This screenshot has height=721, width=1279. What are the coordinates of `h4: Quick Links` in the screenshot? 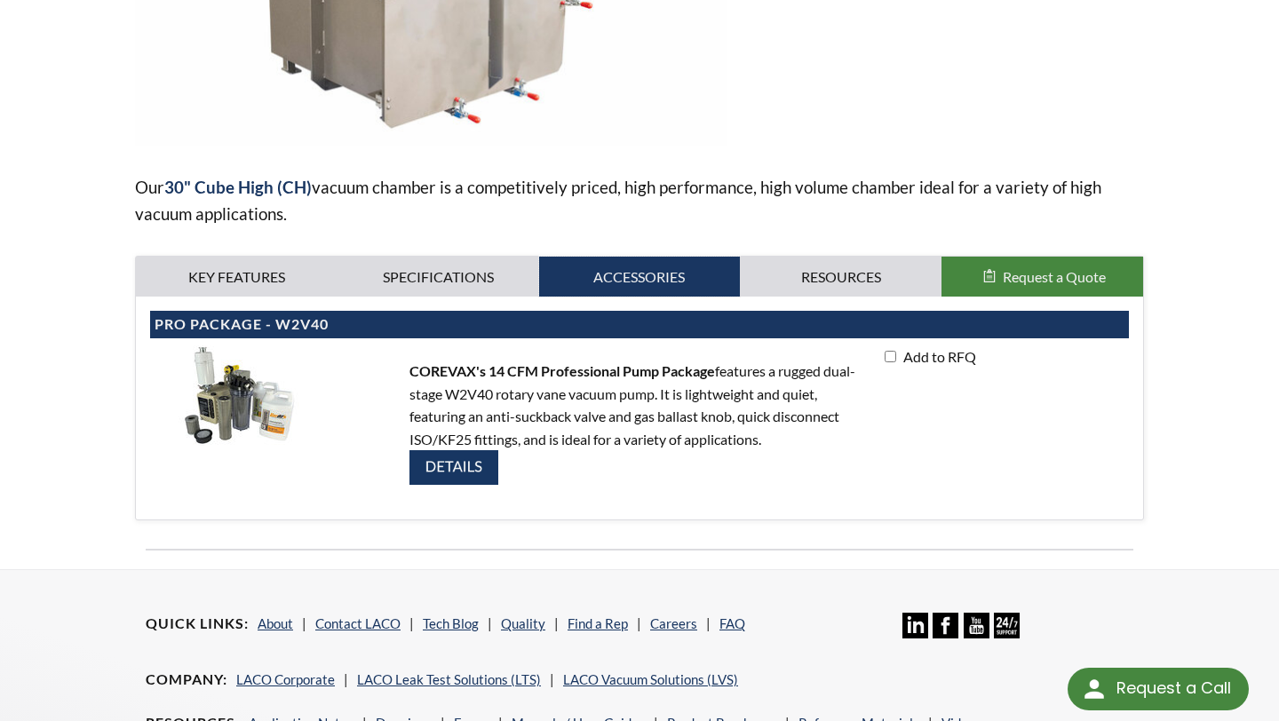 It's located at (197, 624).